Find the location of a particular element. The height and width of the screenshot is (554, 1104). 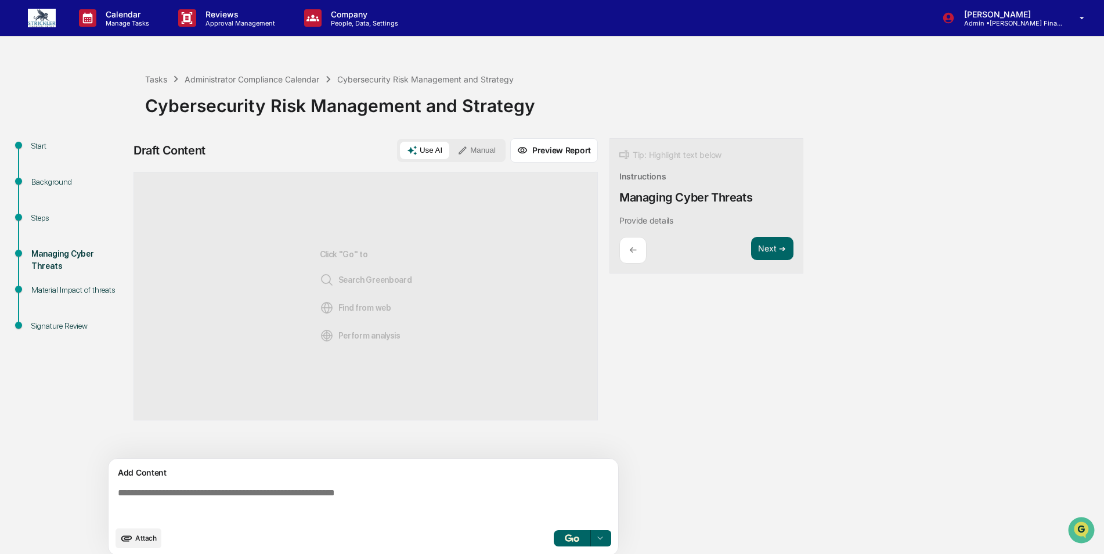

span: Search Greenboard is located at coordinates (366, 280).